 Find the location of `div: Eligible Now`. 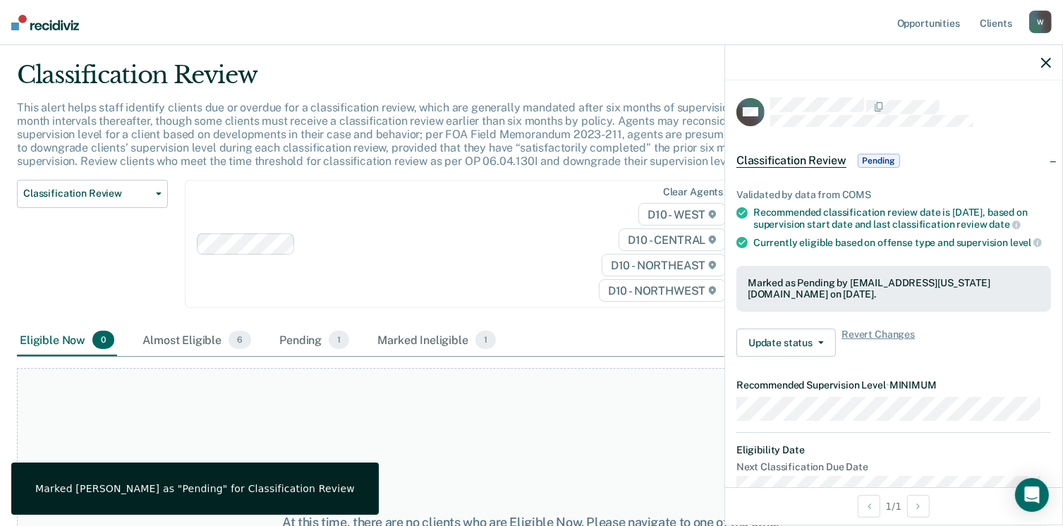

div: Eligible Now is located at coordinates (67, 341).